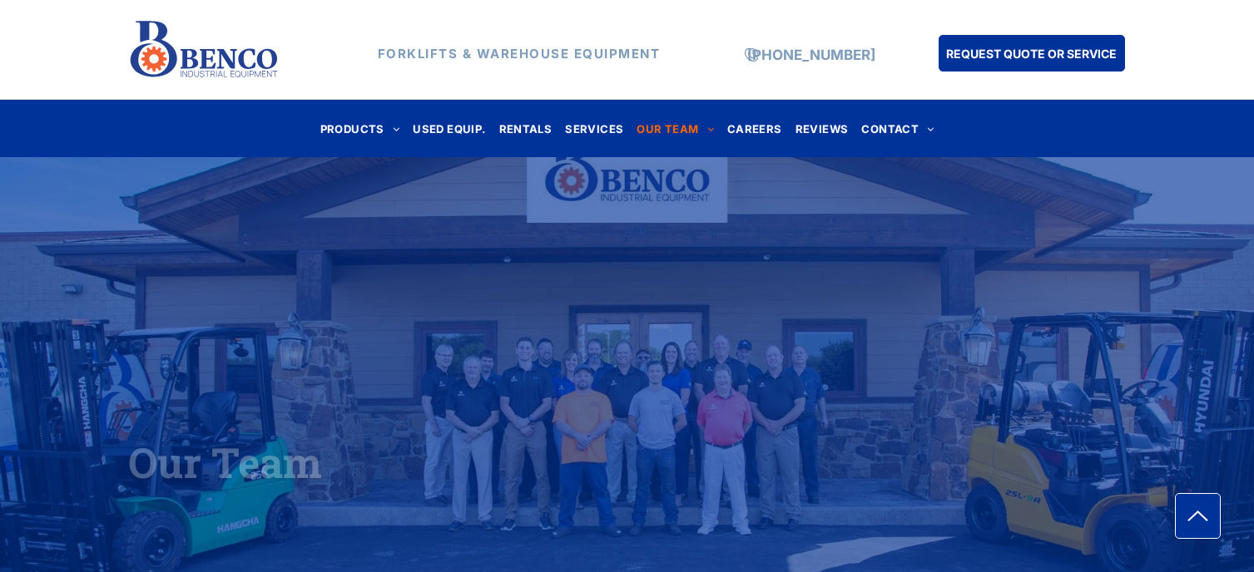  Describe the element at coordinates (519, 53) in the screenshot. I see `strong: FORKLIFTS & WAREHOUSE EQUIPMENT` at that location.